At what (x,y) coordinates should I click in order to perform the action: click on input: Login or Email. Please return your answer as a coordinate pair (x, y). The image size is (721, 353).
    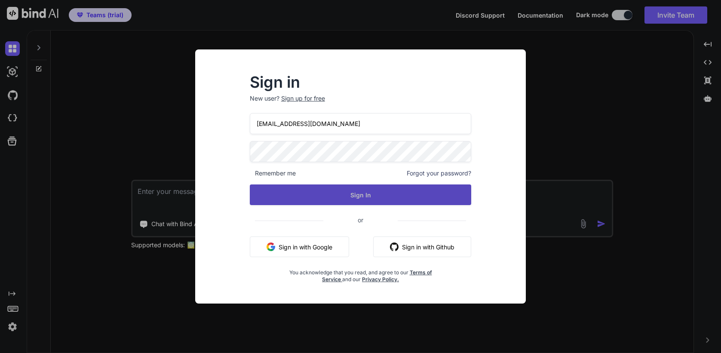
    Looking at the image, I should click on (361, 123).